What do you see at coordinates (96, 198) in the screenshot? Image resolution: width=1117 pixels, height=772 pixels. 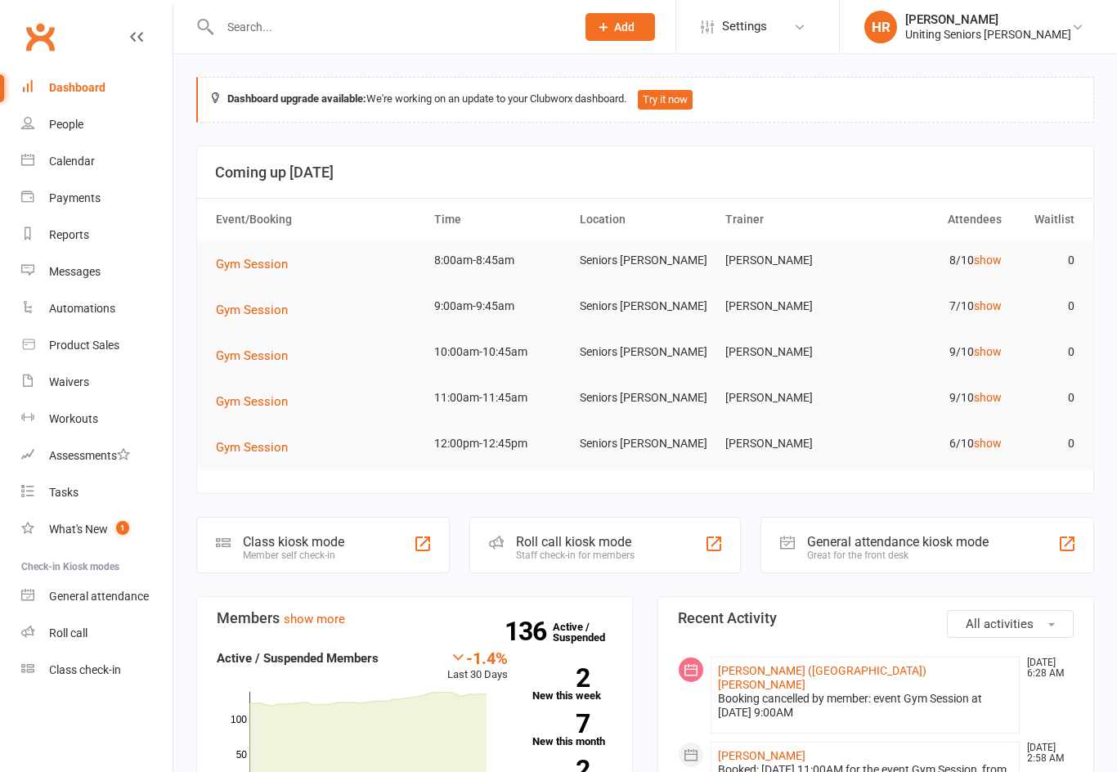 I see `a: Payments` at bounding box center [96, 198].